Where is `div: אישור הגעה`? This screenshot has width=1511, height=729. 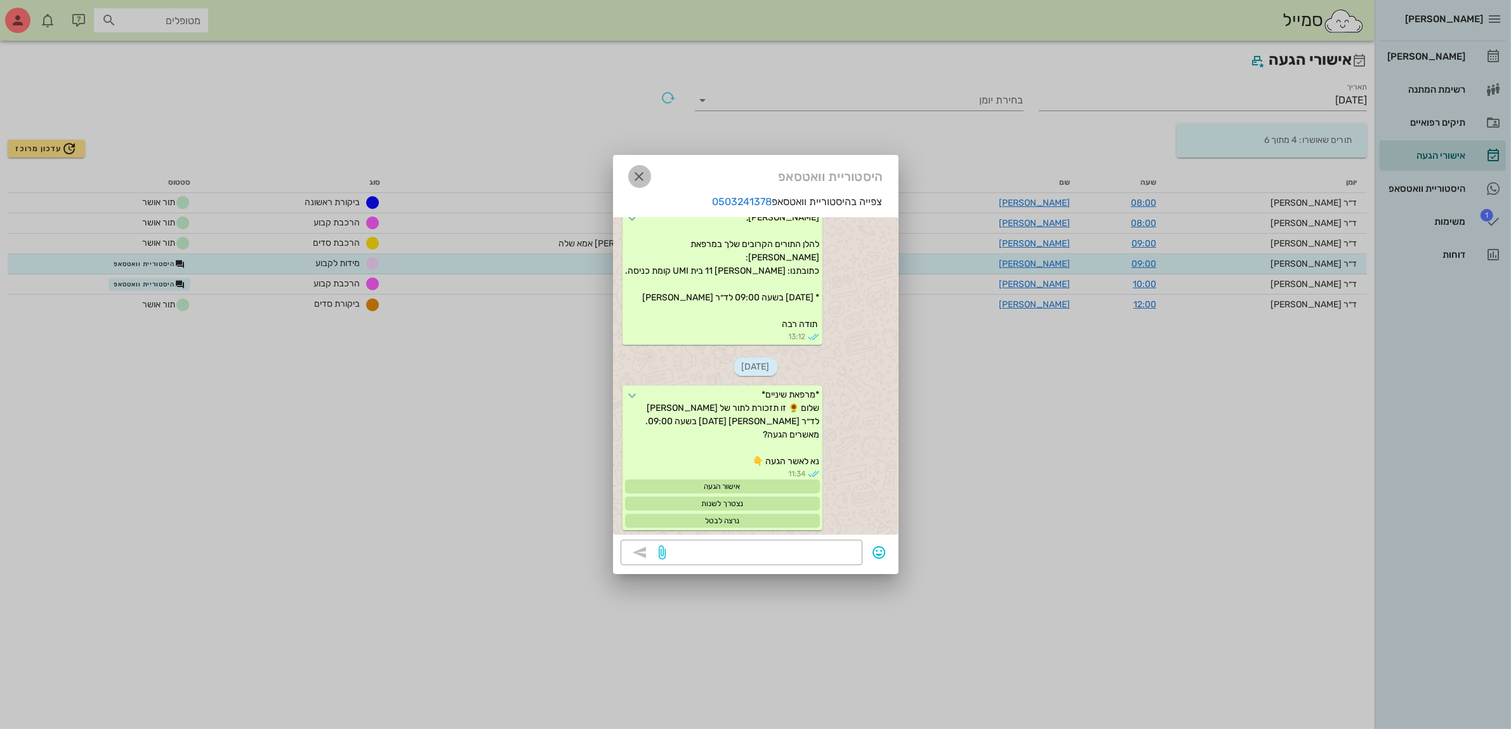
div: אישור הגעה is located at coordinates (722, 486).